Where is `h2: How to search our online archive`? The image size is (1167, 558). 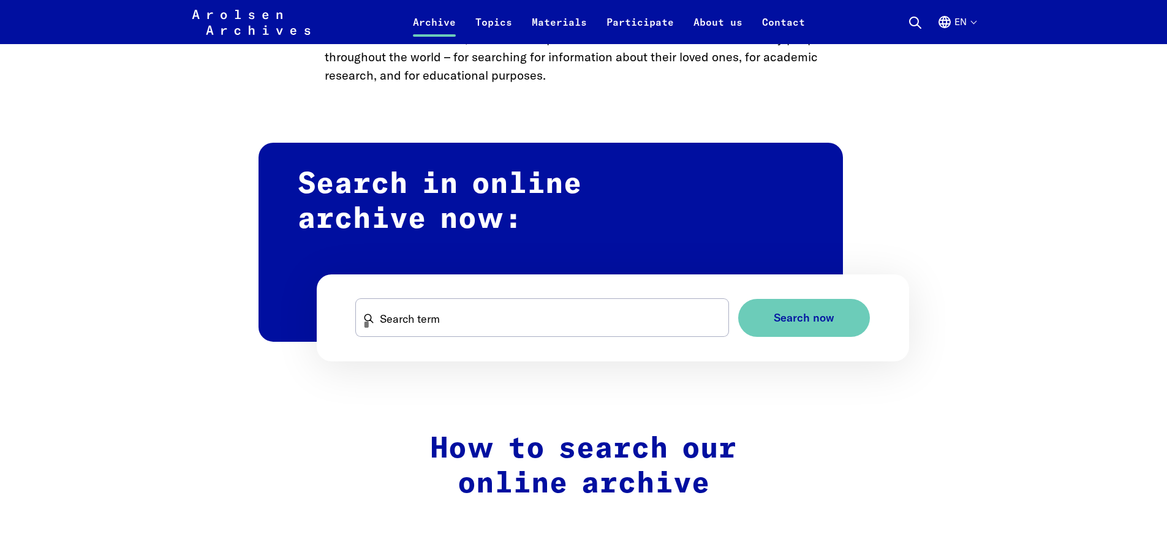 h2: How to search our online archive is located at coordinates (584, 467).